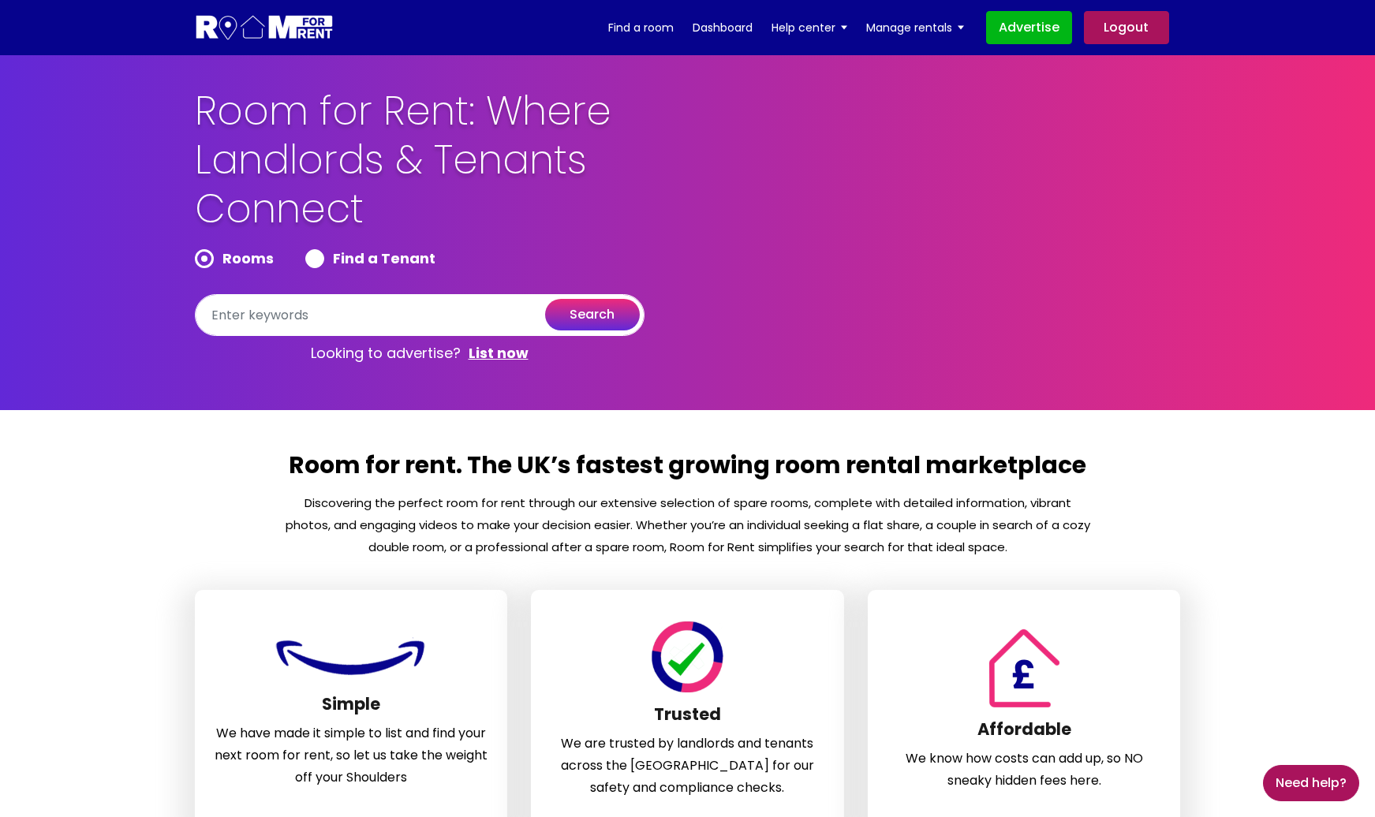 This screenshot has height=817, width=1375. What do you see at coordinates (915, 28) in the screenshot?
I see `a: Manage rentals` at bounding box center [915, 28].